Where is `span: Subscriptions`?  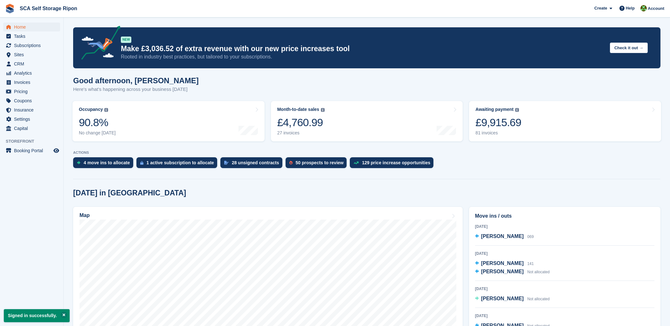
span: Subscriptions is located at coordinates (33, 45).